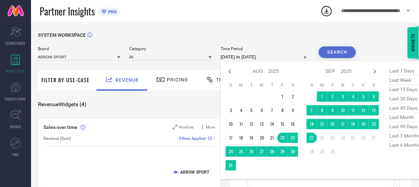 The image size is (419, 187). What do you see at coordinates (265, 57) in the screenshot?
I see `input: Select time period` at bounding box center [265, 57].